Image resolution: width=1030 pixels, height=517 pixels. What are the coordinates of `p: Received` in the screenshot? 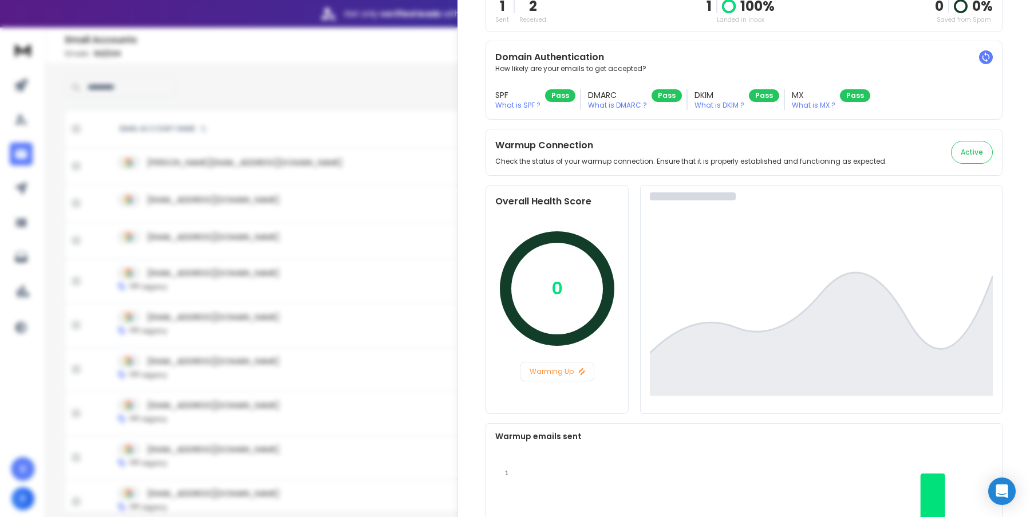 It's located at (532, 19).